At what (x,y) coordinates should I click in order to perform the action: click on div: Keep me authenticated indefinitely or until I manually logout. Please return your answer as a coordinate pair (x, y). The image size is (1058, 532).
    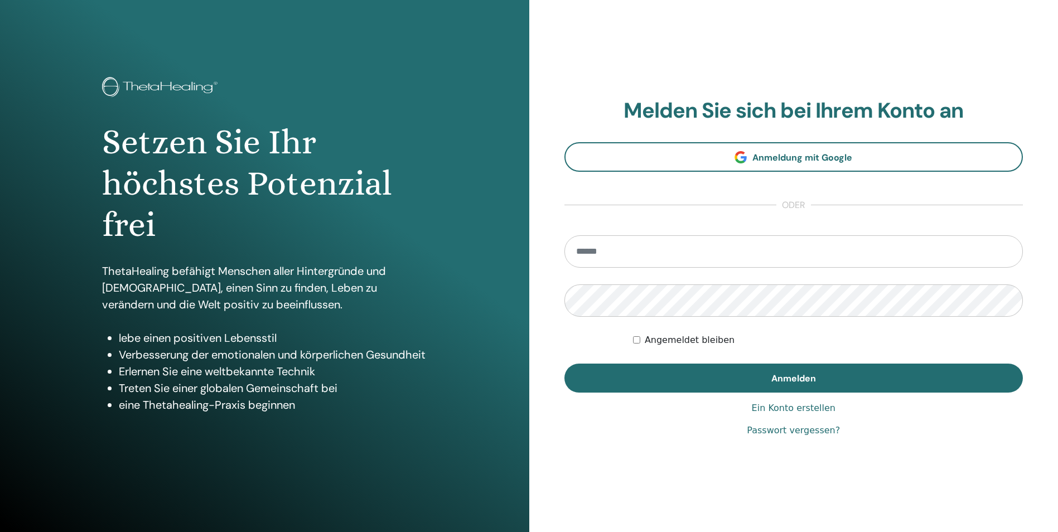
    Looking at the image, I should click on (828, 340).